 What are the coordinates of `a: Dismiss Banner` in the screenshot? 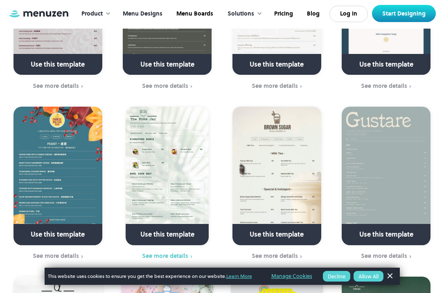 It's located at (390, 277).